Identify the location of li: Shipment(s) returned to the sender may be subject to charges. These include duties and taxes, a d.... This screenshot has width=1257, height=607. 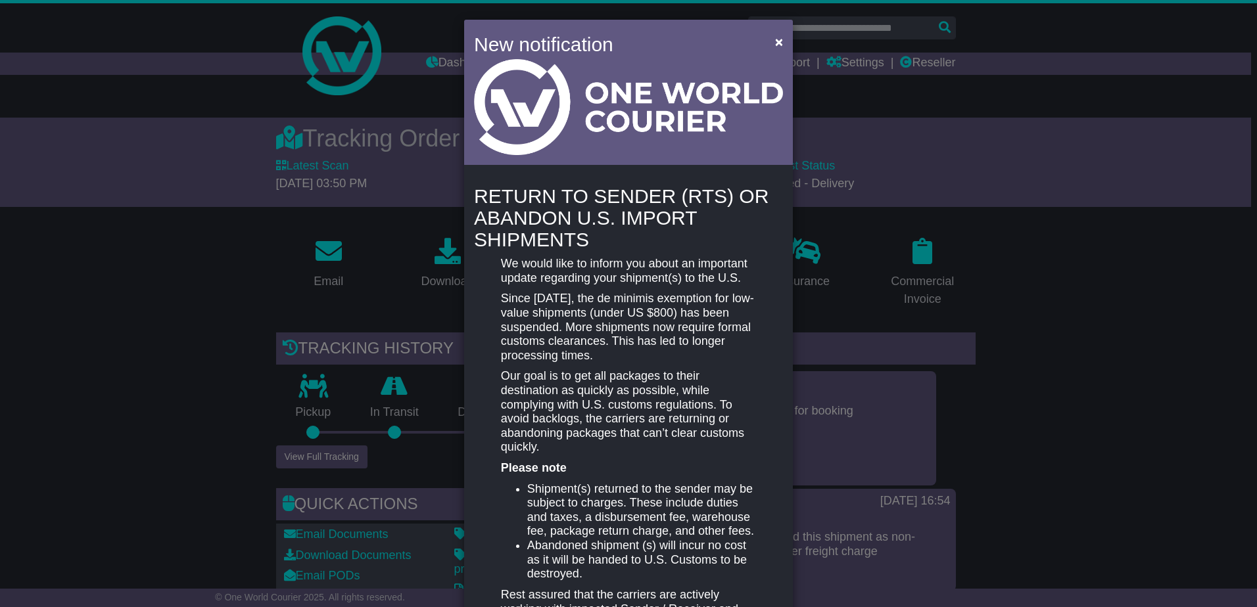
(641, 511).